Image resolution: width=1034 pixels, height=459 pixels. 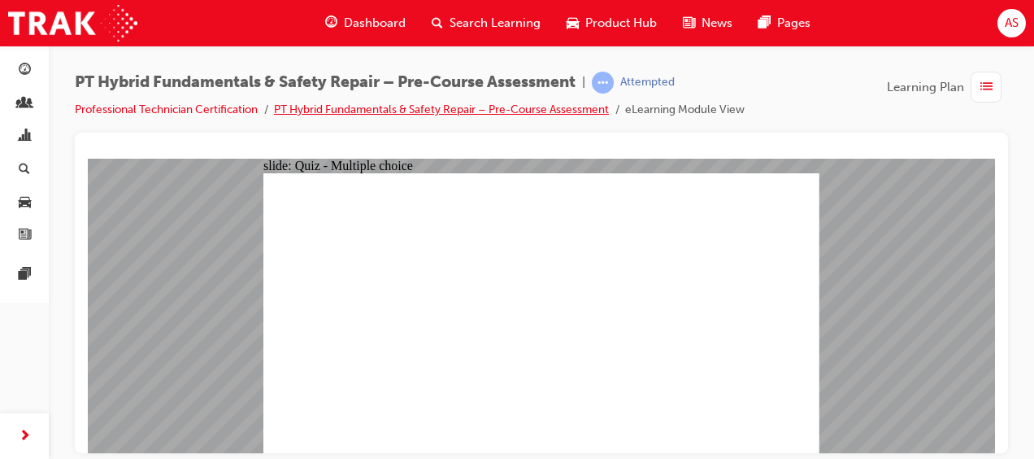 What do you see at coordinates (72, 23) in the screenshot?
I see `a: Trak` at bounding box center [72, 23].